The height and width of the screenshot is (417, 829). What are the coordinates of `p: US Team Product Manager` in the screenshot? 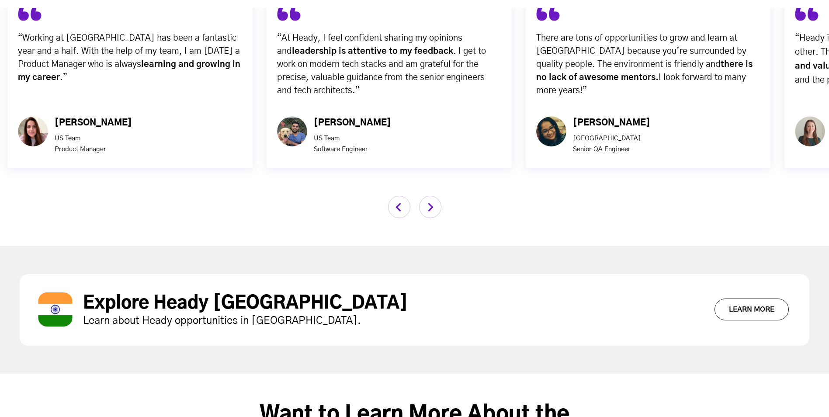 It's located at (93, 144).